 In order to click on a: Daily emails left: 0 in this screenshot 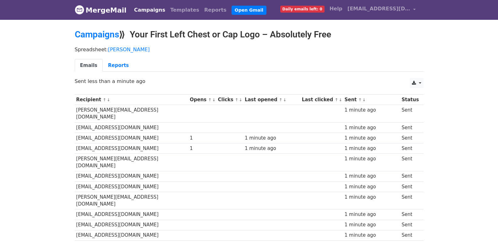, I will do `click(302, 9)`.